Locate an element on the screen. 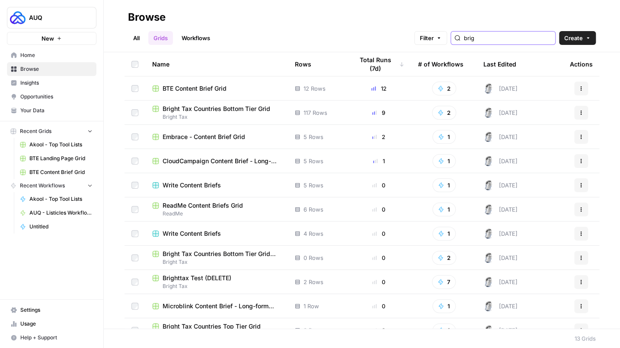 The width and height of the screenshot is (620, 348). span: BTE Landing Page Grid is located at coordinates (61, 159).